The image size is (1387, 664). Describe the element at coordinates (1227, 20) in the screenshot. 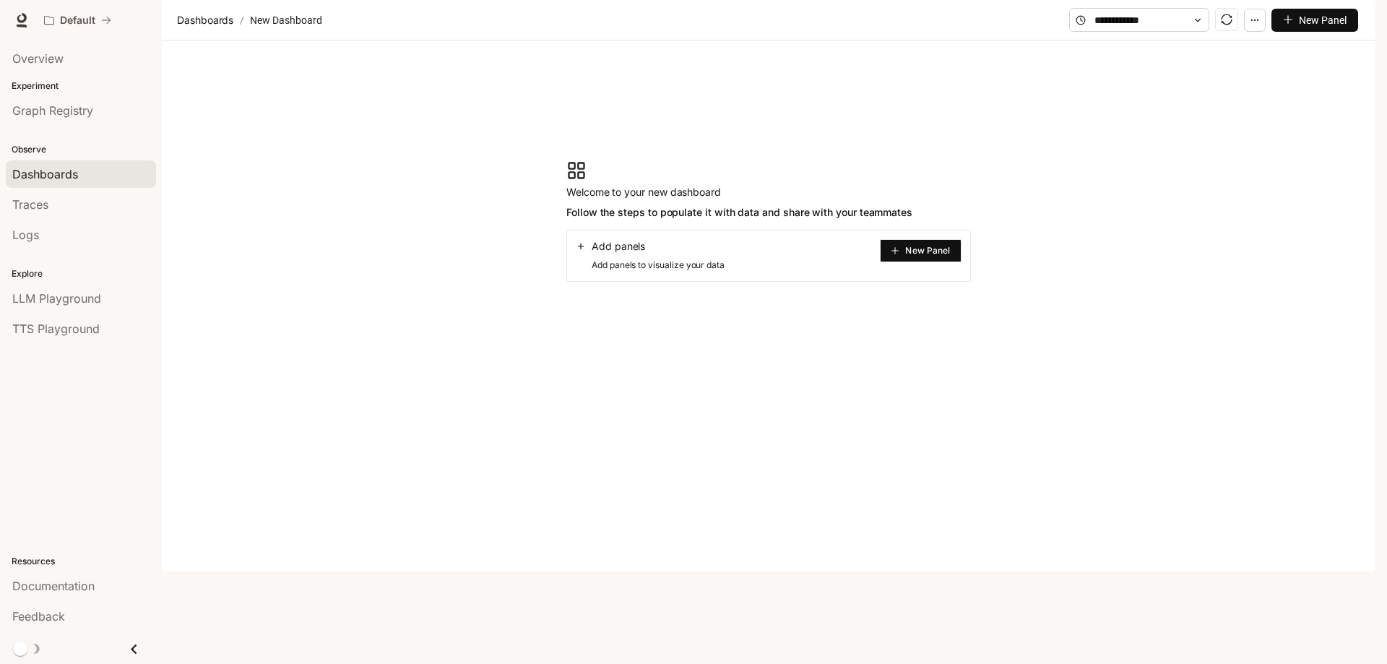

I see `span: sync` at that location.